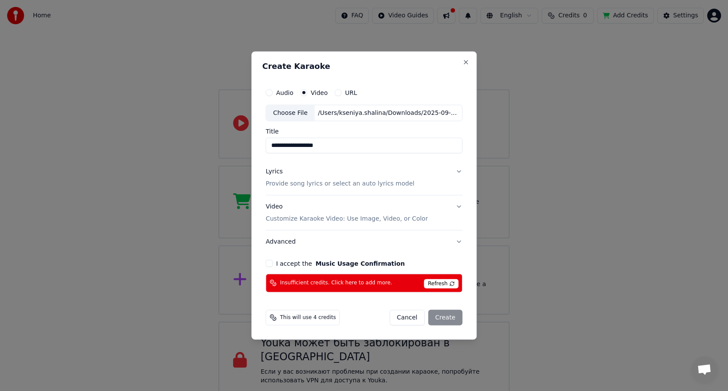  Describe the element at coordinates (347, 218) in the screenshot. I see `p: Customize Karaoke Video: Use Image, Video, or Color` at that location.